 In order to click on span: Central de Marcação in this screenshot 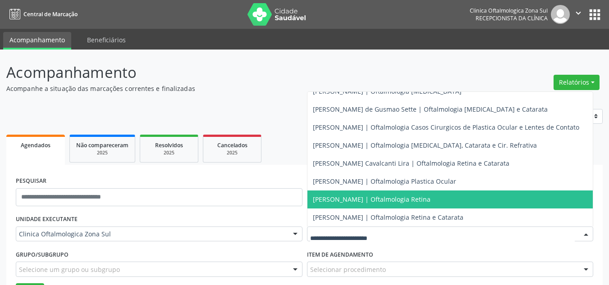, I will do `click(50, 14)`.